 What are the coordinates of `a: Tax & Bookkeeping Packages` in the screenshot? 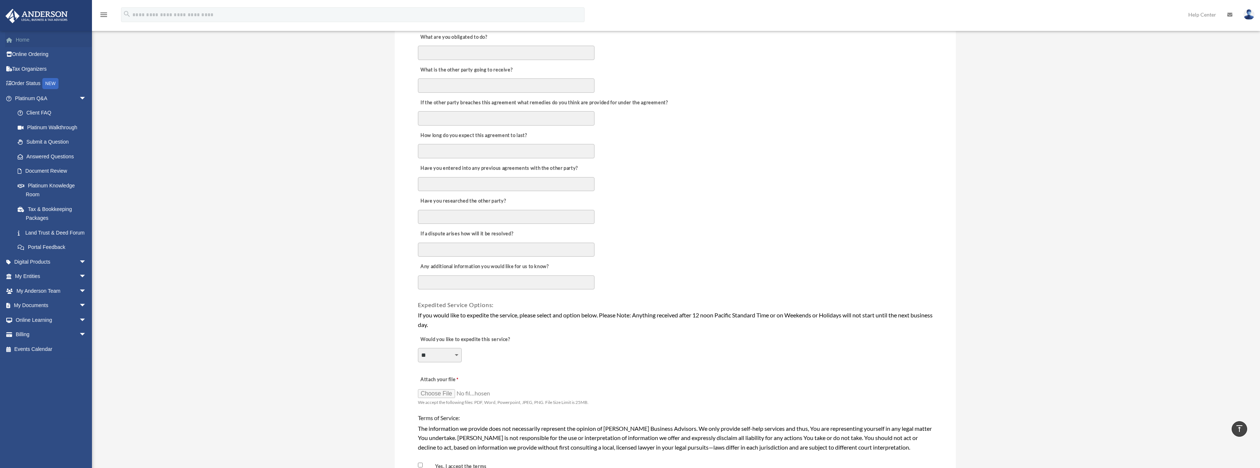 It's located at (54, 213).